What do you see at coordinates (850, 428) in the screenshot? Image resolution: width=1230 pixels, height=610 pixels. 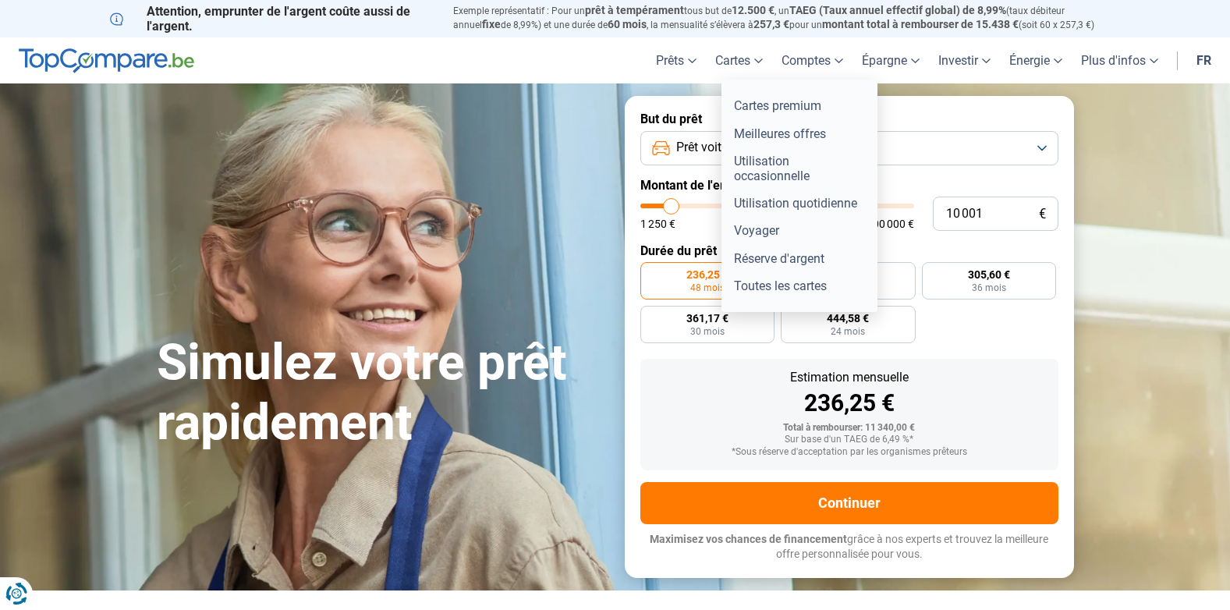 I see `div: Total à rembourser: 11 340,00 €` at bounding box center [850, 428].